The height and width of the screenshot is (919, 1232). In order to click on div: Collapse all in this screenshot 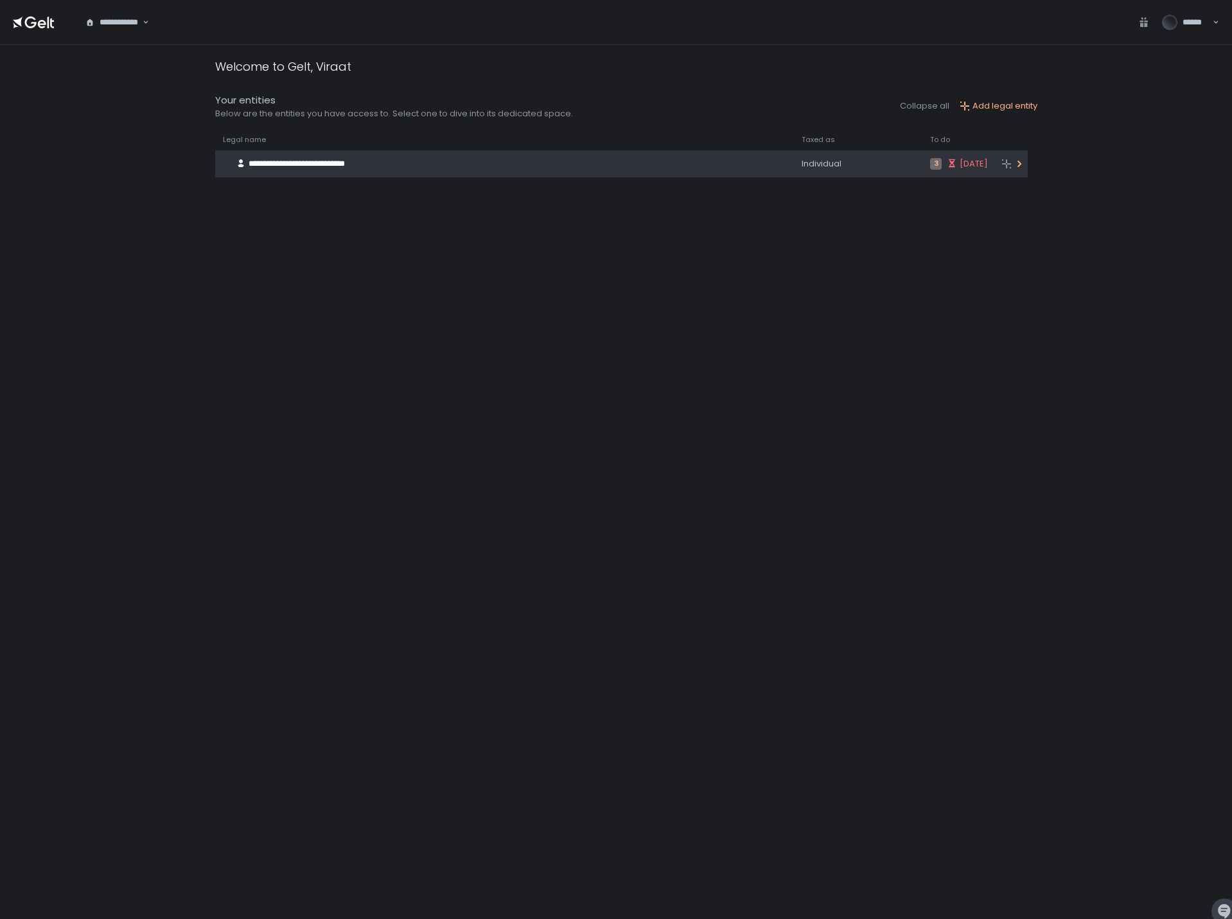, I will do `click(925, 106)`.